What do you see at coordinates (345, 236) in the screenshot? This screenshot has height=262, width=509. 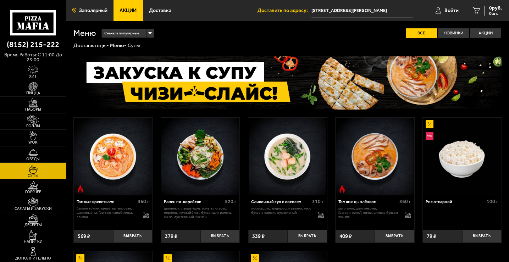 I see `span: 409 ₽` at bounding box center [345, 236].